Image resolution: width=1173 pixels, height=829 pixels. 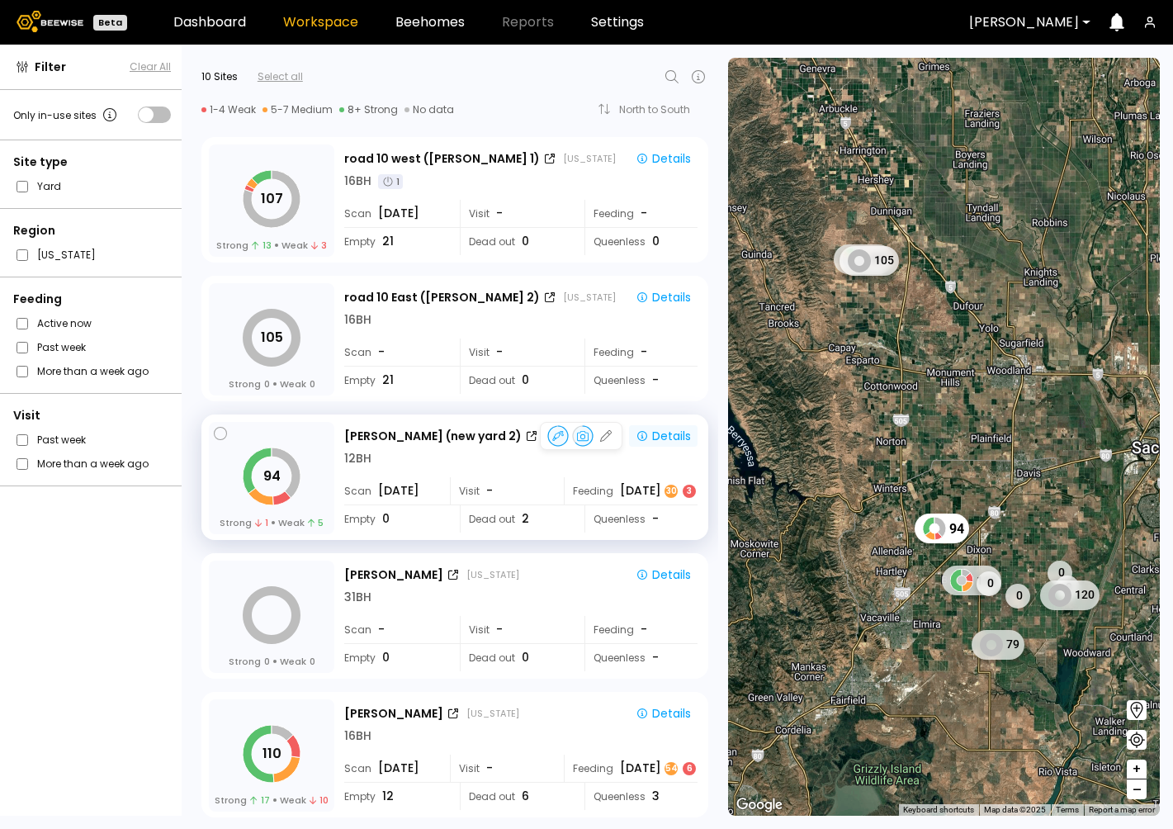 I want to click on div: 105, so click(x=869, y=261).